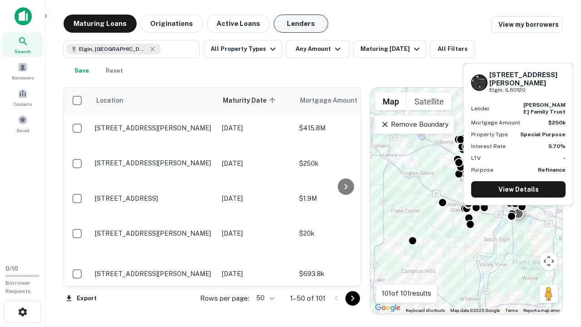  Describe the element at coordinates (406, 293) in the screenshot. I see `p: 101 of 101 results` at that location.